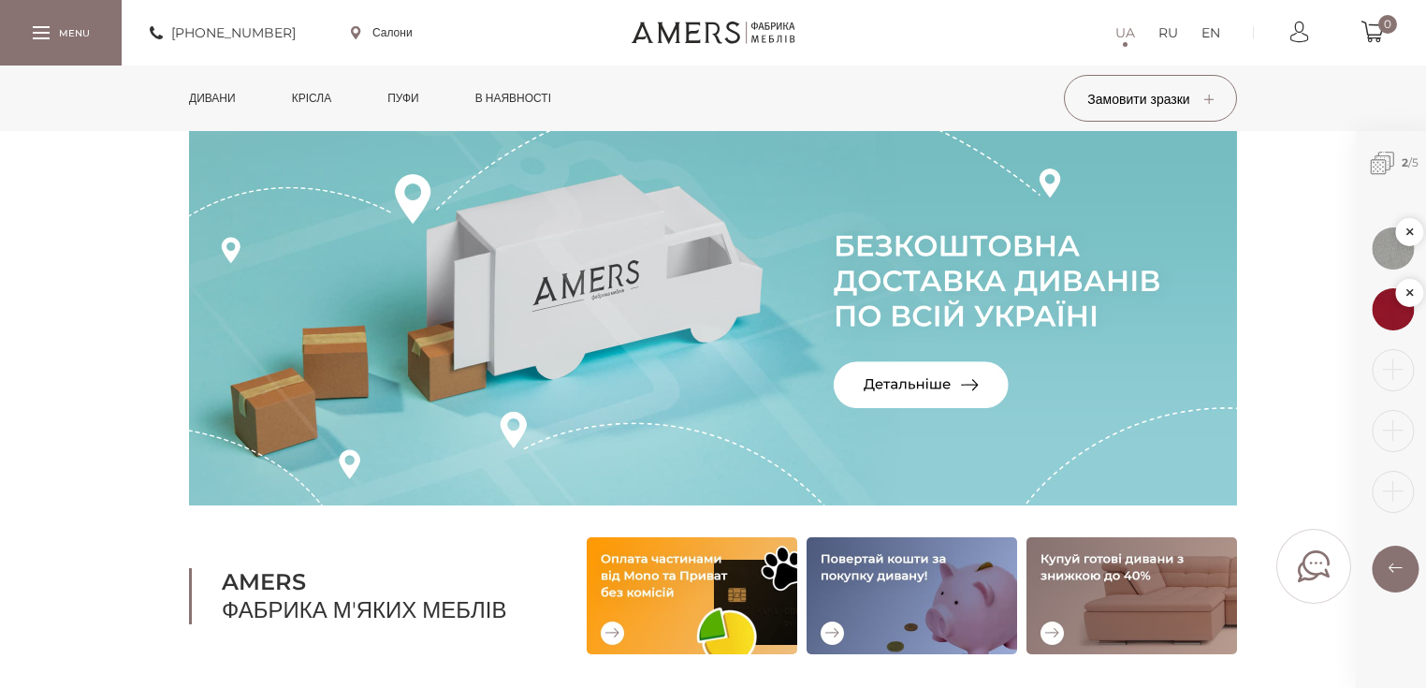 The image size is (1426, 688). I want to click on a: в наявності, so click(513, 98).